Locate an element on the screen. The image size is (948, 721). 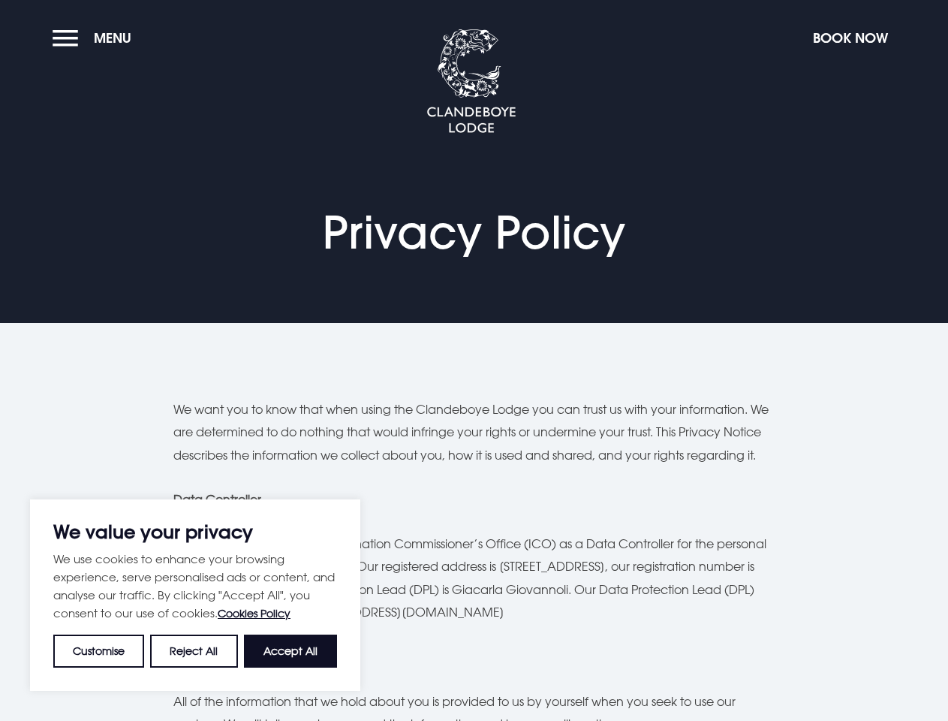
strong: Data Controller is located at coordinates (217, 499).